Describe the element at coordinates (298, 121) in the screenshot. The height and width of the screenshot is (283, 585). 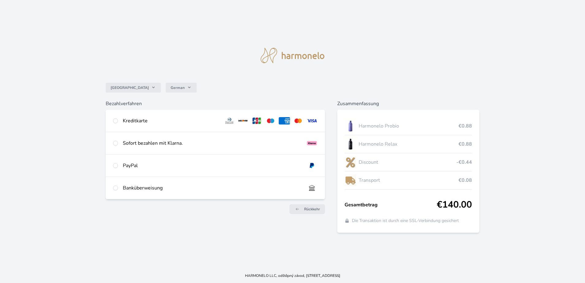
I see `img: mc.svg` at that location.